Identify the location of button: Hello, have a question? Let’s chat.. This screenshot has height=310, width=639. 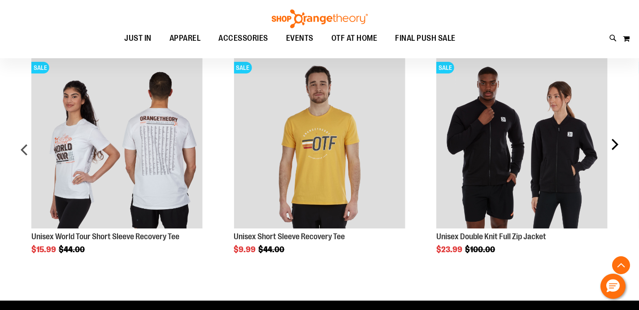
(613, 286).